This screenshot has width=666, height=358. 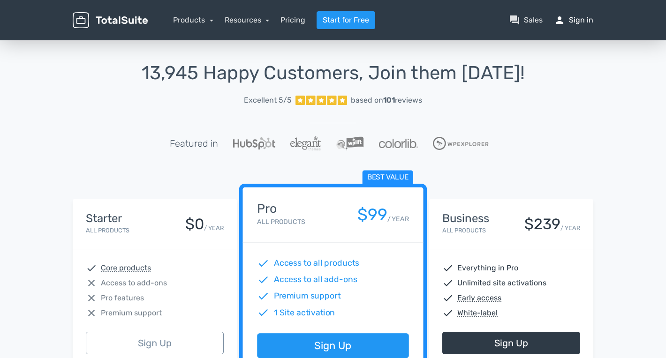 What do you see at coordinates (293, 20) in the screenshot?
I see `a: Pricing` at bounding box center [293, 20].